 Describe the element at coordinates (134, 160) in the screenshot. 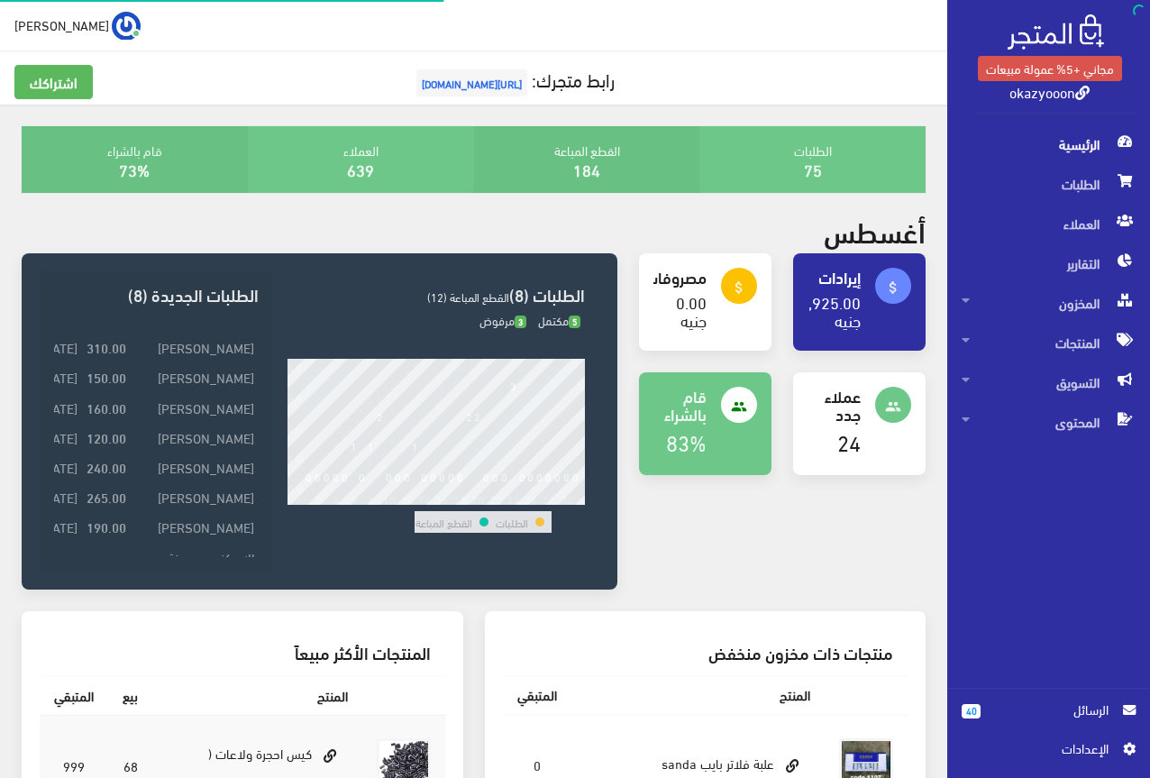

I see `div: قام بالشراء` at that location.